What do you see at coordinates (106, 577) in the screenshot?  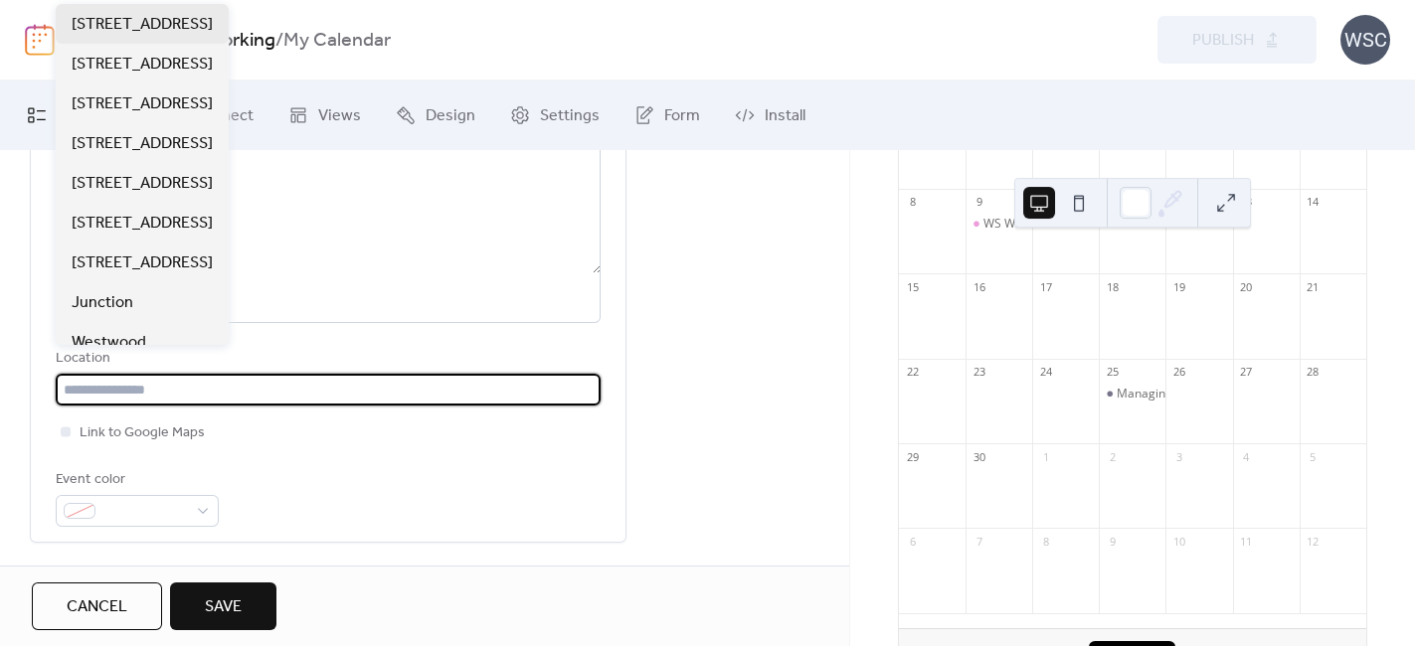 I see `span: Date and time` at bounding box center [106, 577].